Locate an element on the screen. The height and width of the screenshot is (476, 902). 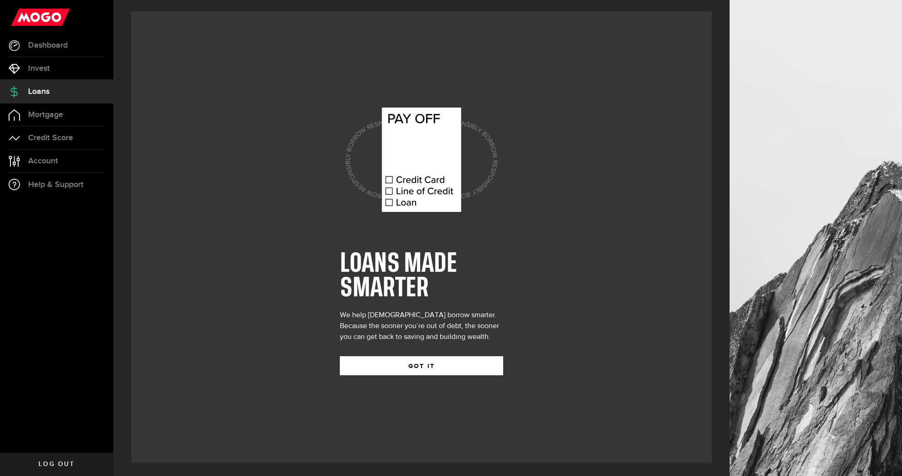
button: GOT IT is located at coordinates (421, 366).